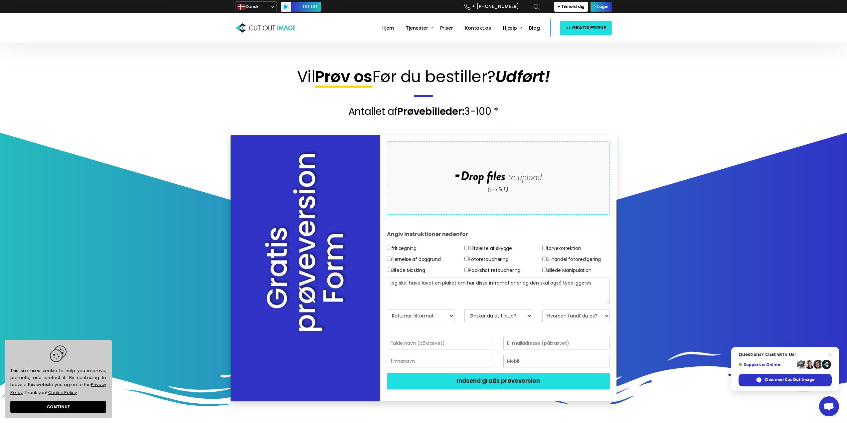 Image resolution: width=847 pixels, height=423 pixels. What do you see at coordinates (417, 28) in the screenshot?
I see `a: Tjenester` at bounding box center [417, 28].